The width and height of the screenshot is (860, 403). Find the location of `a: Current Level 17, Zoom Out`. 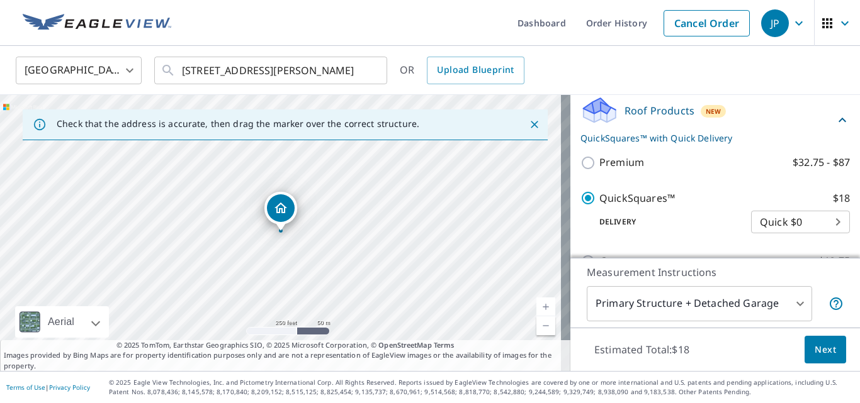

a: Current Level 17, Zoom Out is located at coordinates (546, 326).